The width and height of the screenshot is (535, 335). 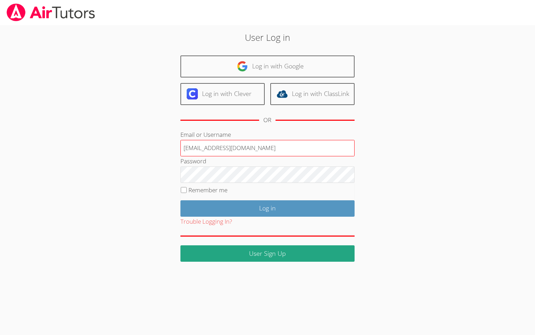 I want to click on h2: User Log in, so click(x=267, y=37).